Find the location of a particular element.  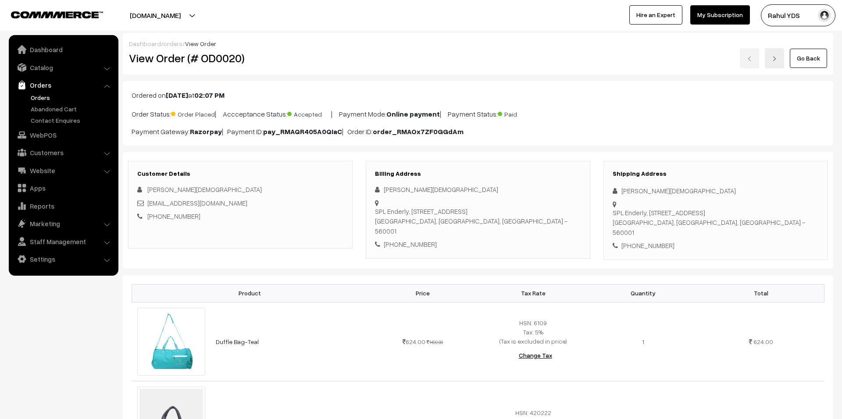

button: Change Tax is located at coordinates (535, 356).